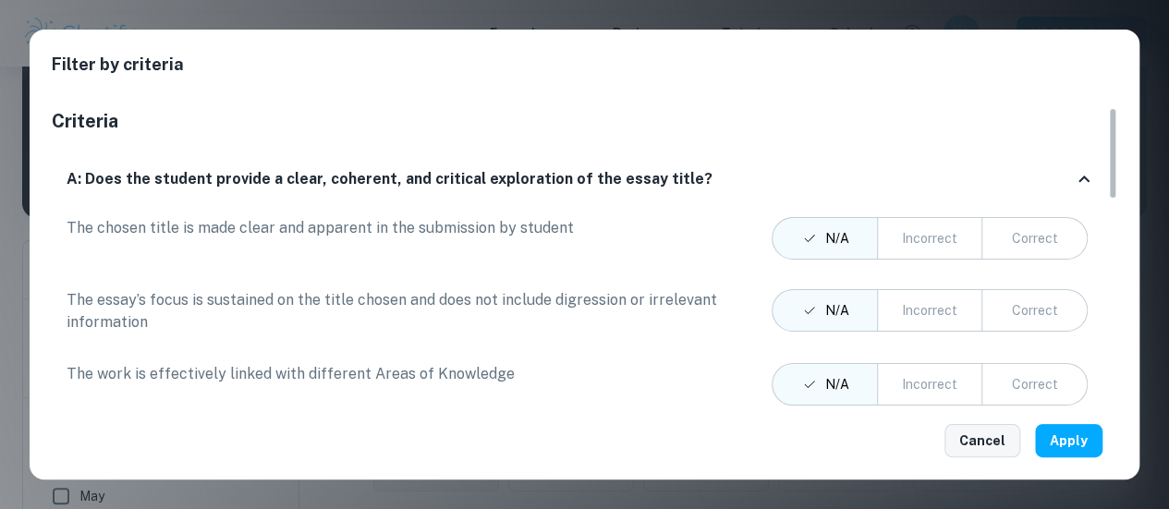  What do you see at coordinates (584, 79) in the screenshot?
I see `h2: Filter by criteria` at bounding box center [584, 79].